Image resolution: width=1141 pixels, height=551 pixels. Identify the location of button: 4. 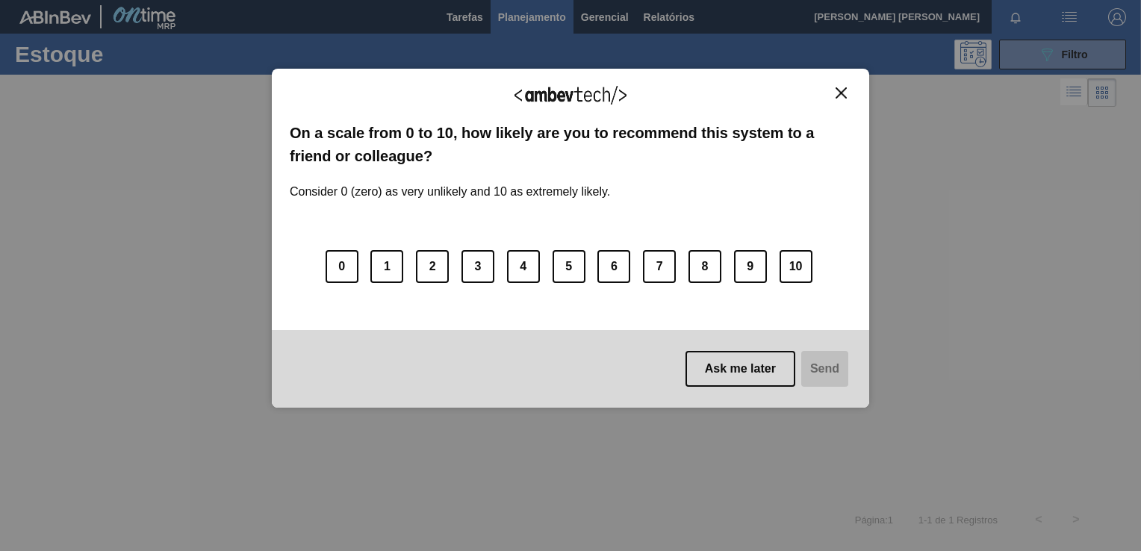
(523, 267).